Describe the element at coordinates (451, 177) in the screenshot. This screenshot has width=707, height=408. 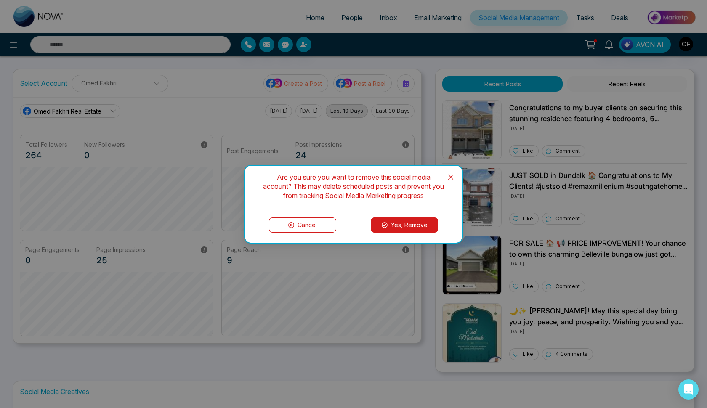
I see `span: close` at that location.